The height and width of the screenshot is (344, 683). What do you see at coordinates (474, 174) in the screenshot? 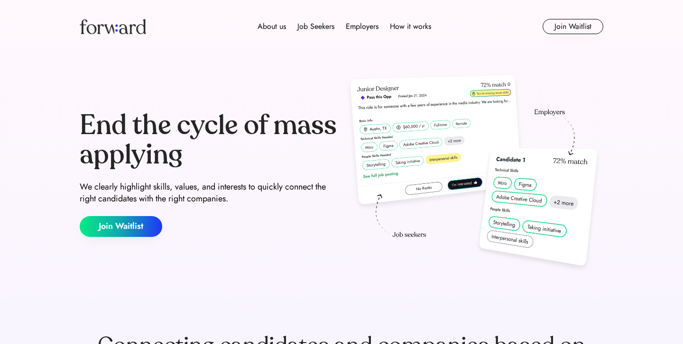
I see `img: hero-image.png` at bounding box center [474, 174].